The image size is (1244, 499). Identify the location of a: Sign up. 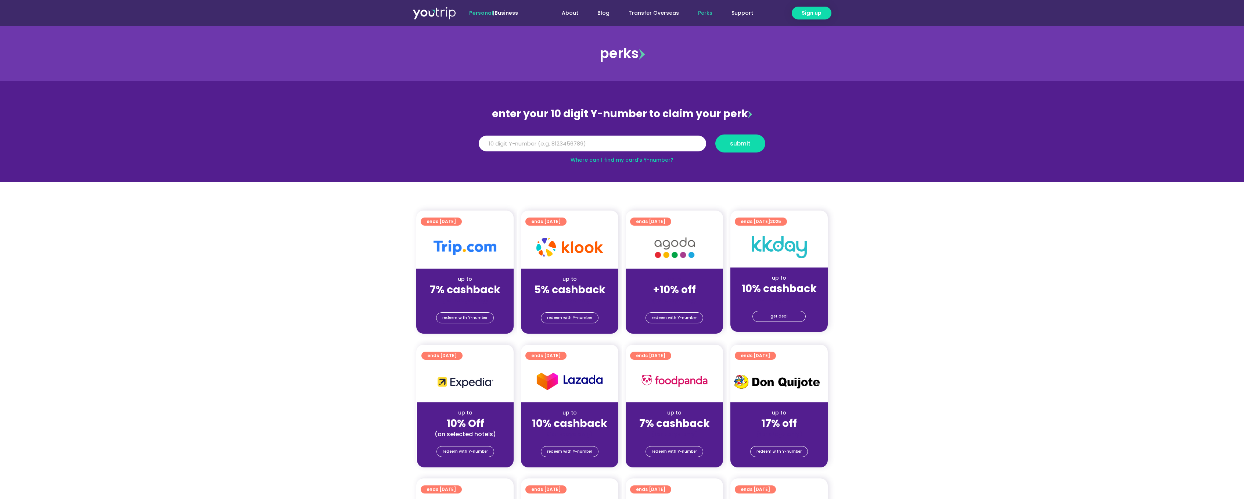
(811, 13).